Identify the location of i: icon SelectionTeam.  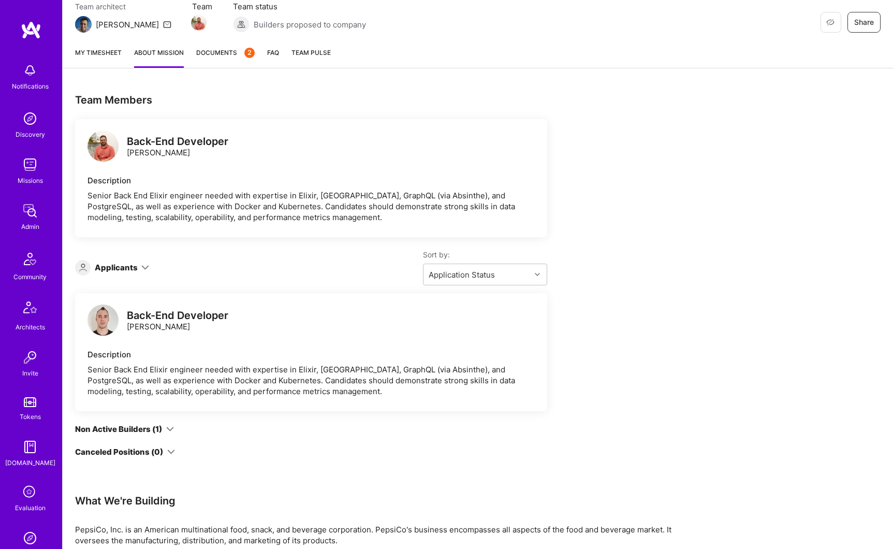
(30, 492).